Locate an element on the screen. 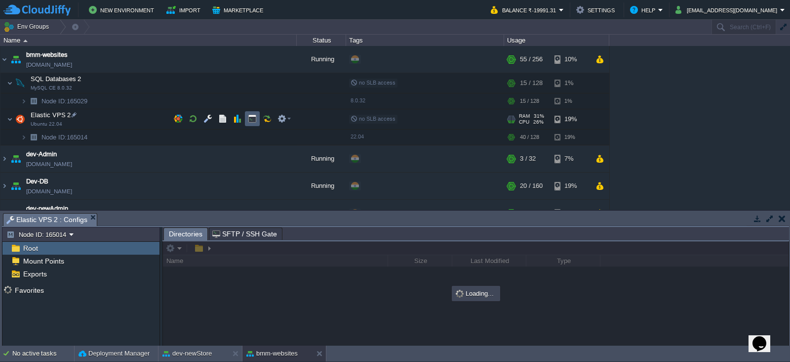 This screenshot has height=362, width=790. a: Mount Points is located at coordinates (43, 261).